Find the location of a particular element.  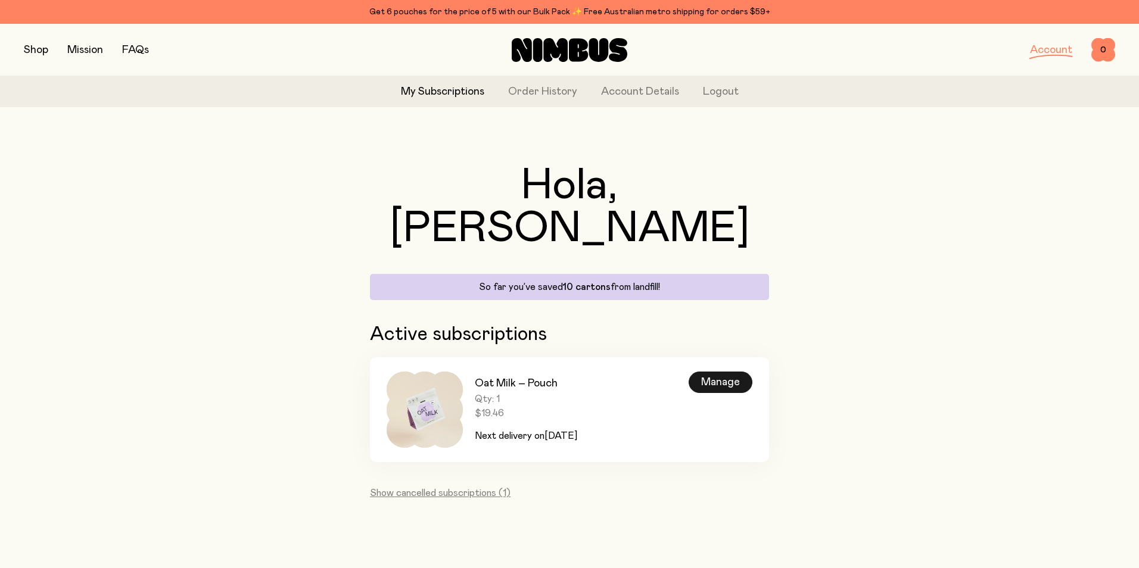

a: Mission is located at coordinates (85, 50).